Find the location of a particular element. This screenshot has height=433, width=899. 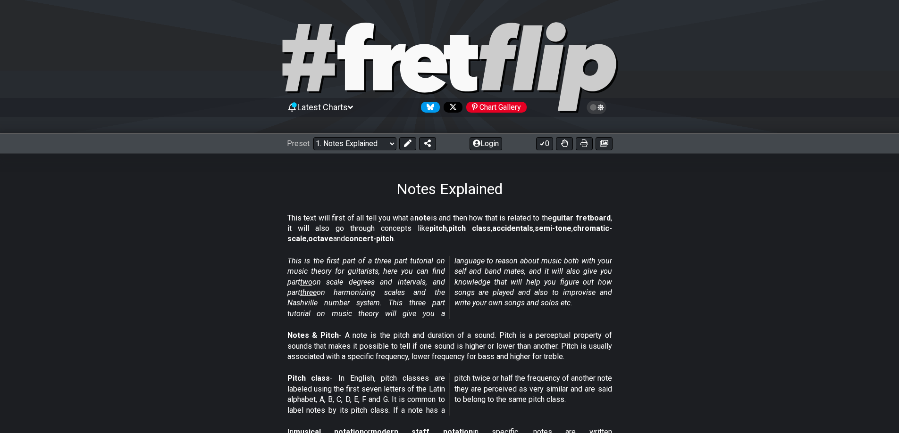

button: Toggle Dexterity for all fretkits is located at coordinates (564, 144).